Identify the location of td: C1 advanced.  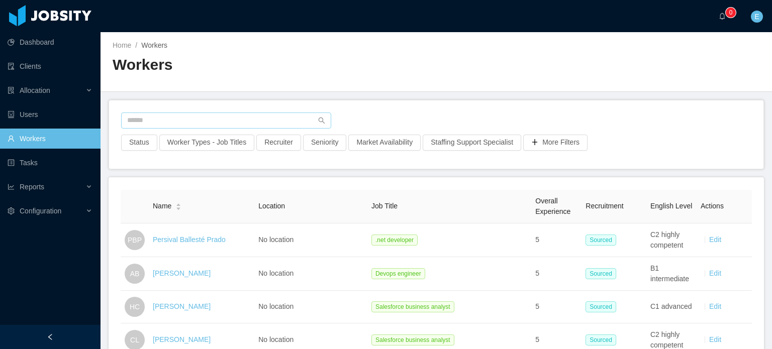
(672, 307).